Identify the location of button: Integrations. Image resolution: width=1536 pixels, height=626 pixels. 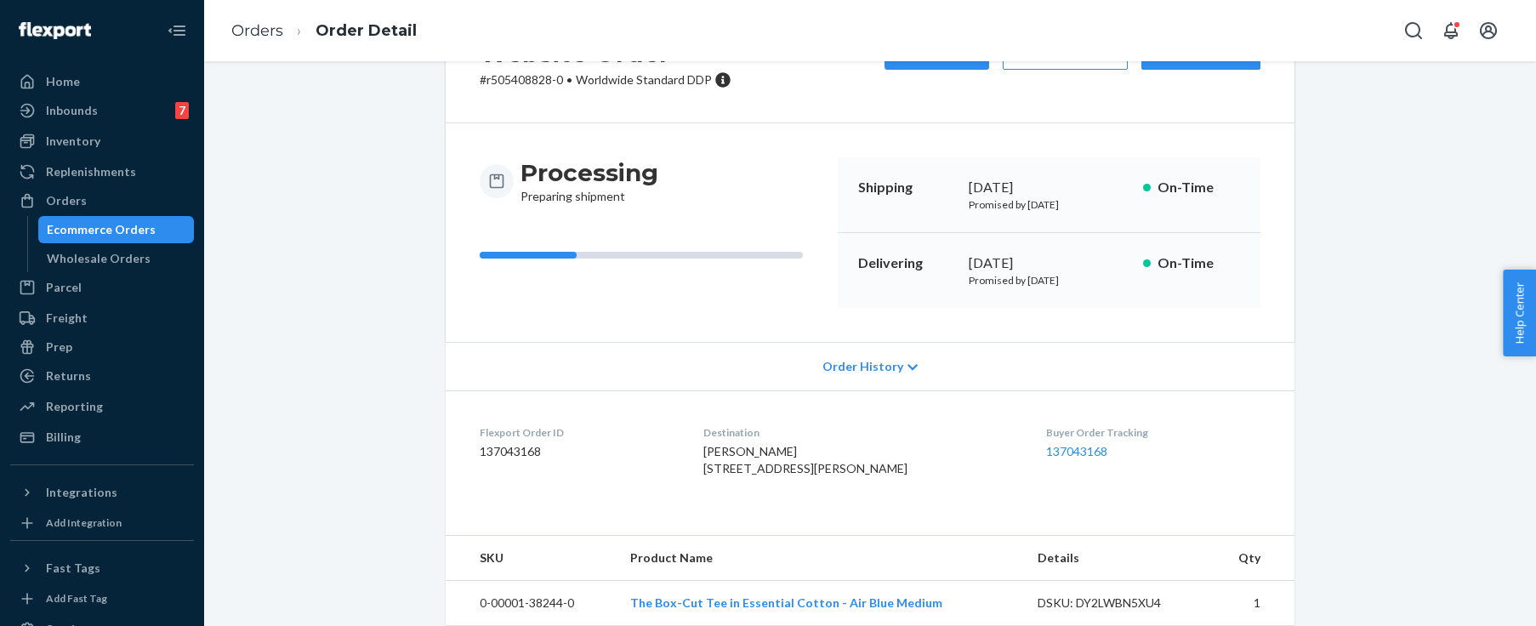
(102, 492).